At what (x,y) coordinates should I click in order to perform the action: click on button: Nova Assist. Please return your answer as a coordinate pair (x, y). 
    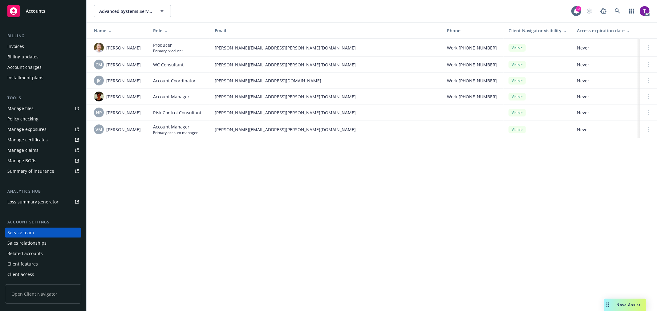
    Looking at the image, I should click on (625, 305).